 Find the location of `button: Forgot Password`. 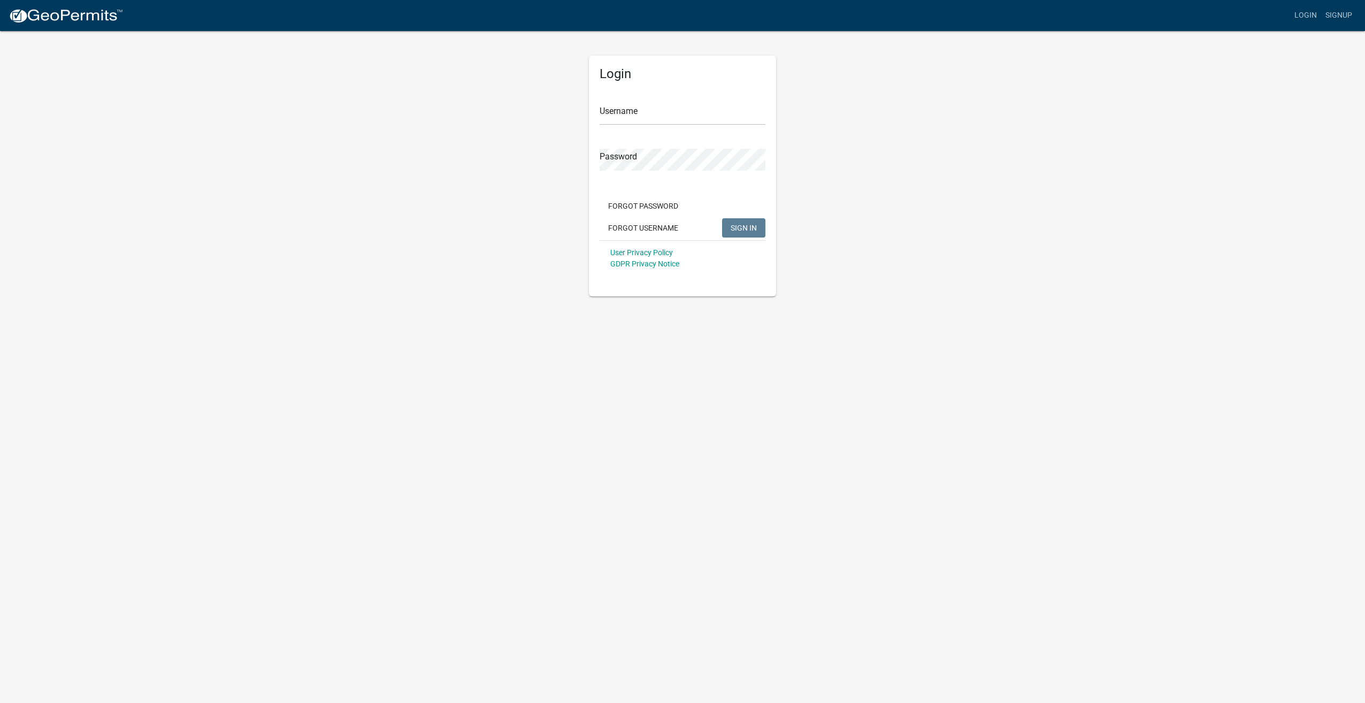

button: Forgot Password is located at coordinates (643, 206).